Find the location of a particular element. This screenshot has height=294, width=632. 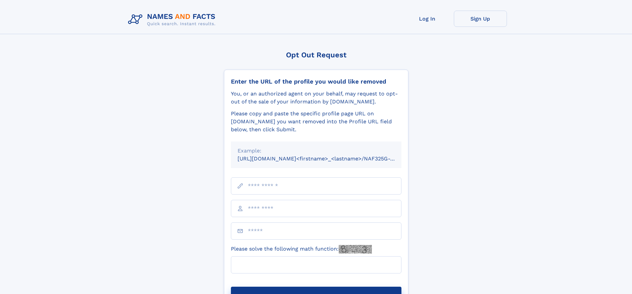

a: Log In is located at coordinates (427, 19).